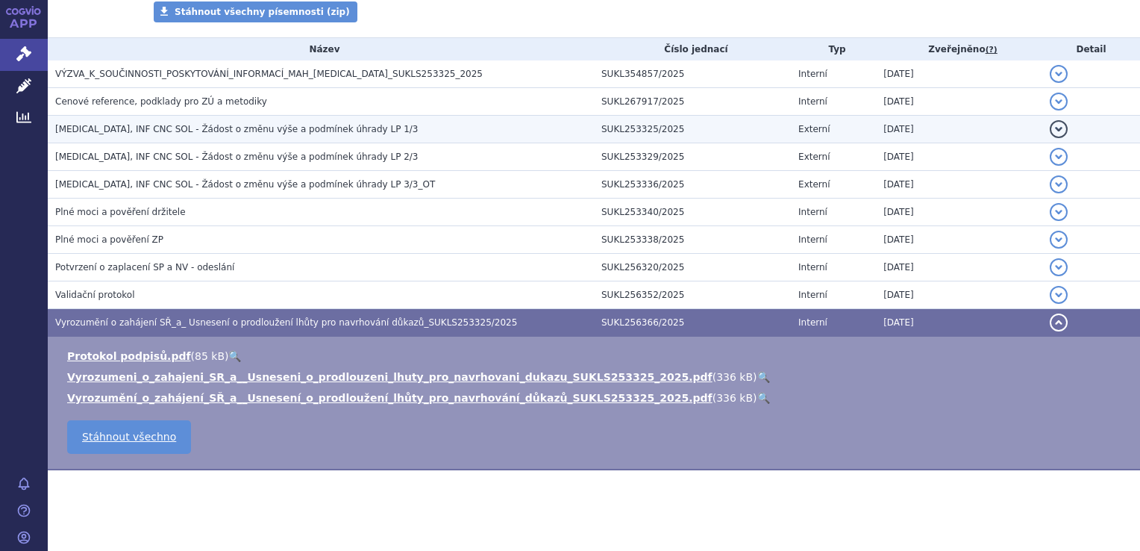 This screenshot has width=1140, height=551. Describe the element at coordinates (120, 212) in the screenshot. I see `span: Plné moci a pověření držitele` at that location.